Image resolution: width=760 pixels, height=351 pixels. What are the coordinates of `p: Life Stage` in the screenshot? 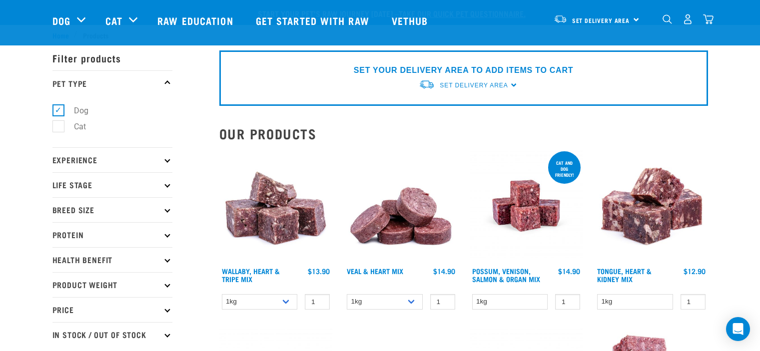 It's located at (112, 185).